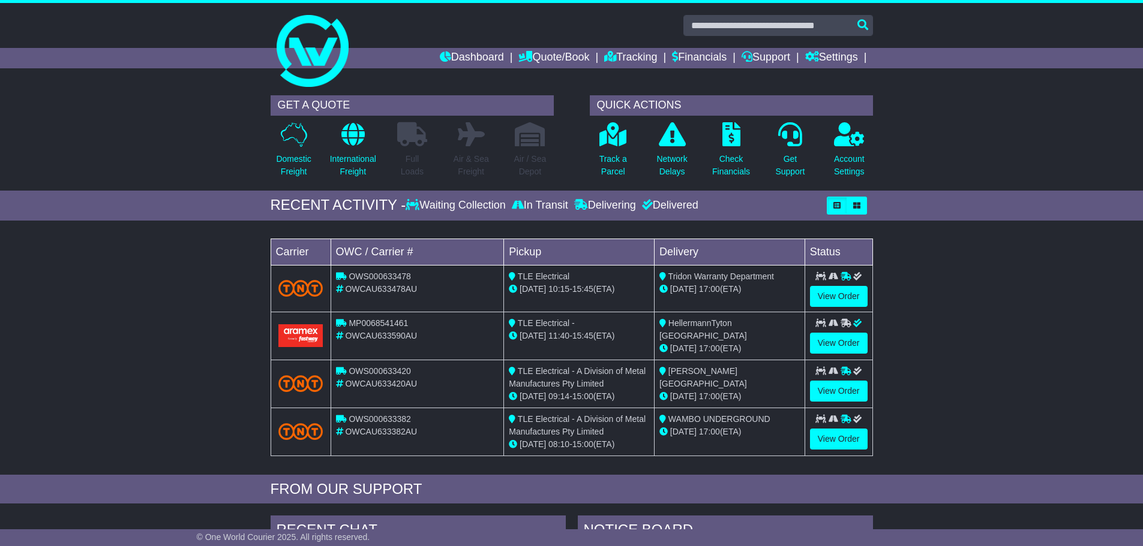  I want to click on a: Financials, so click(699, 58).